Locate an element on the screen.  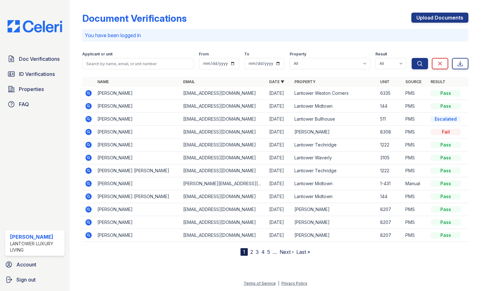
a: ID Verifications is located at coordinates (35, 74).